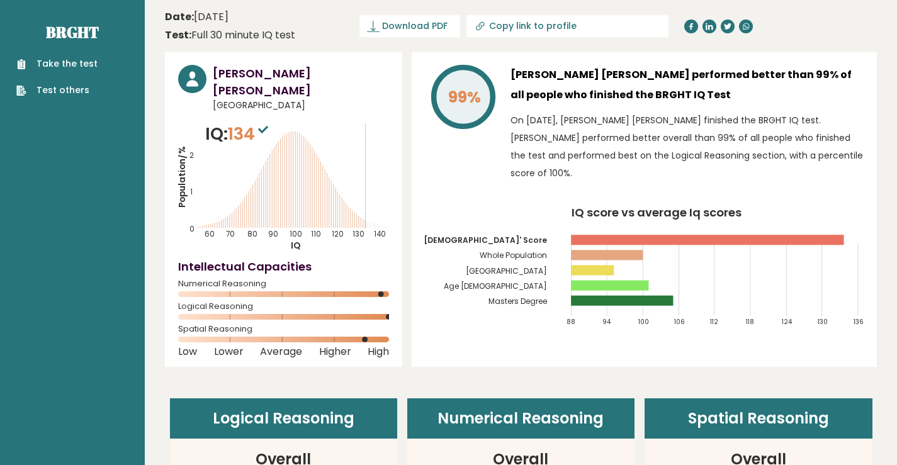  What do you see at coordinates (273, 234) in the screenshot?
I see `tspan: 90` at bounding box center [273, 234].